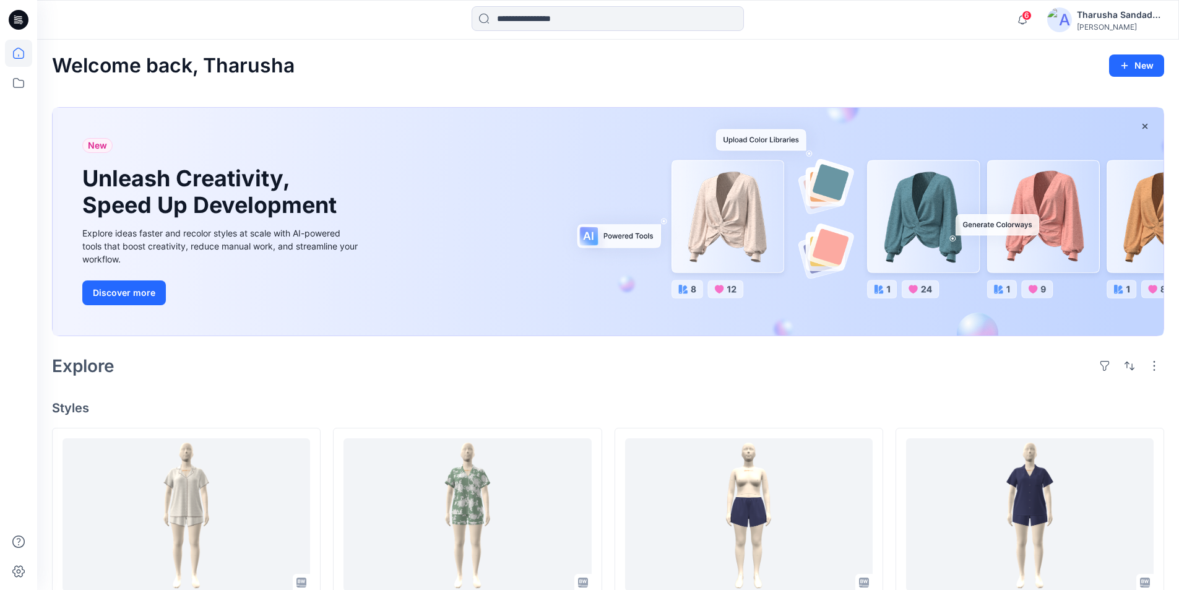 This screenshot has width=1179, height=590. Describe the element at coordinates (83, 366) in the screenshot. I see `h2: Explore` at that location.